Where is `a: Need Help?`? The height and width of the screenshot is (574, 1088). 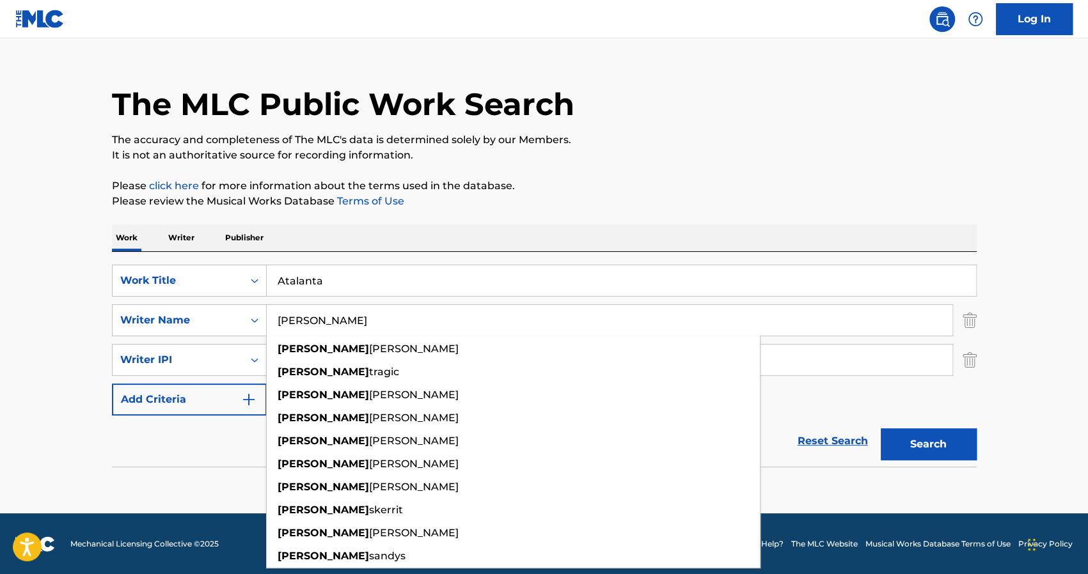
a: Need Help? is located at coordinates (761, 544).